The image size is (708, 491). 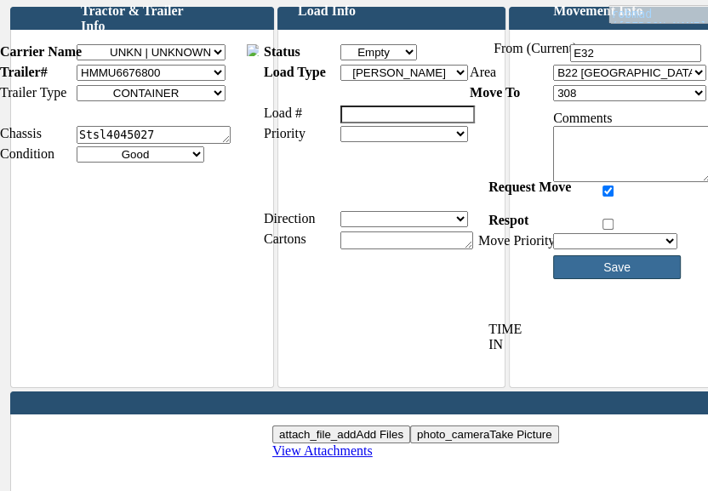 What do you see at coordinates (517, 241) in the screenshot?
I see `span: Move Priority` at bounding box center [517, 241].